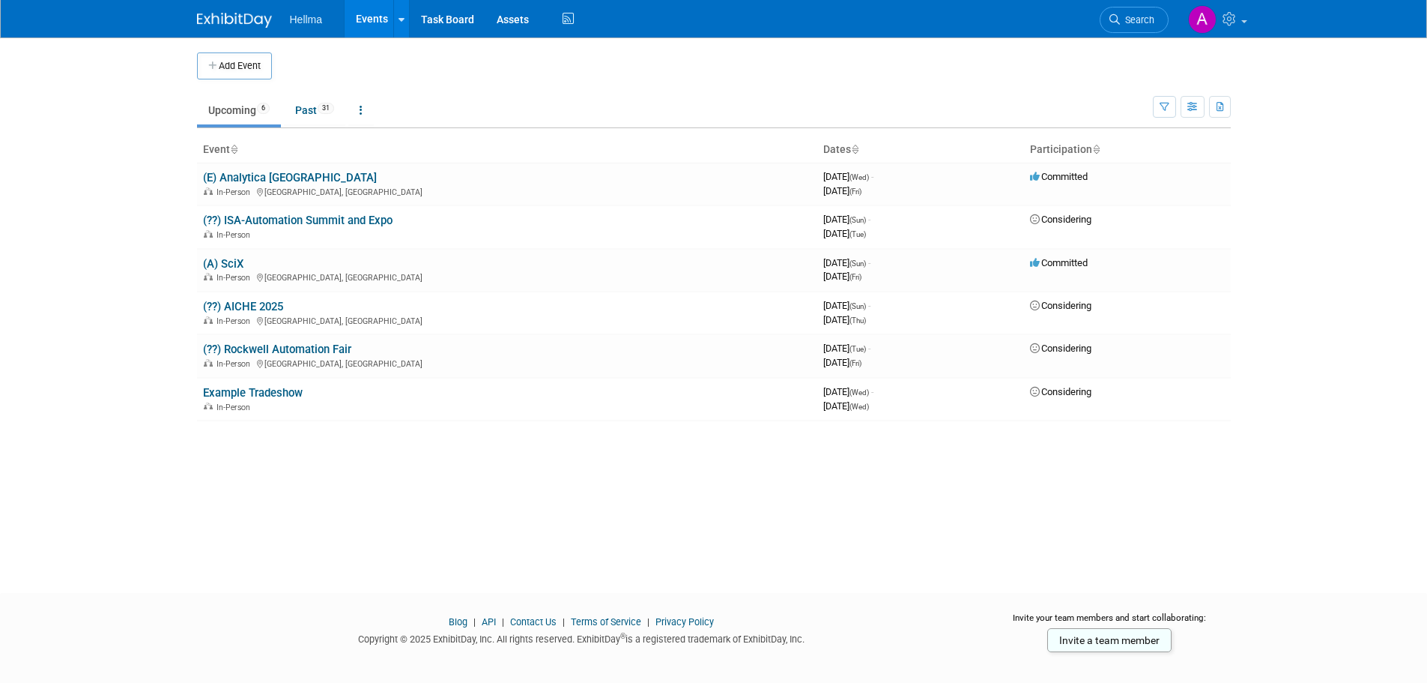 The width and height of the screenshot is (1427, 683). What do you see at coordinates (252, 393) in the screenshot?
I see `a: Example Tradeshow` at bounding box center [252, 393].